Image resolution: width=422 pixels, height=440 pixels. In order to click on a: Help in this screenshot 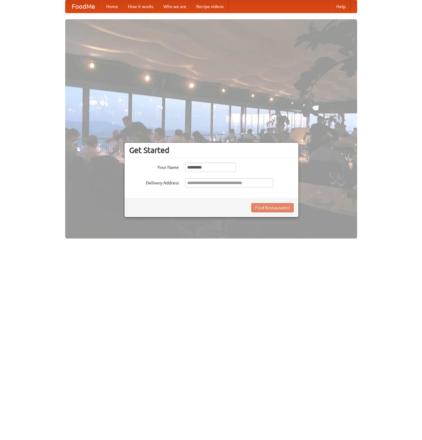, I will do `click(341, 7)`.